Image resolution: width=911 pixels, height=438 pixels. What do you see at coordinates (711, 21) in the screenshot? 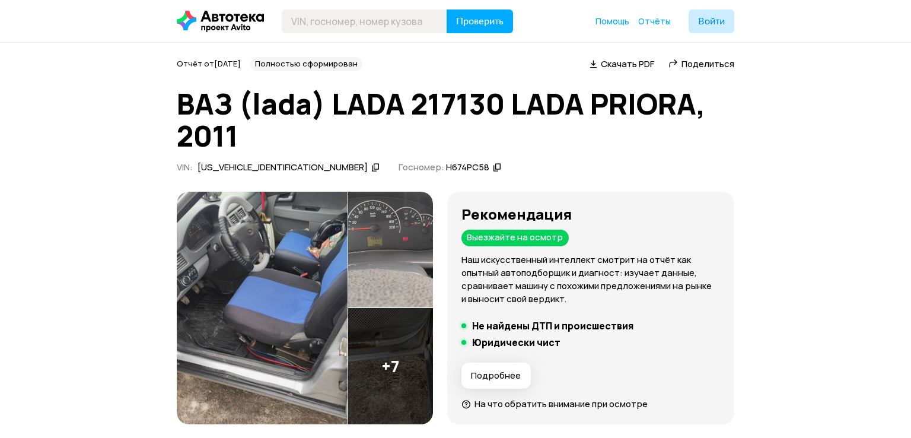
I see `span: Войти` at bounding box center [711, 21].